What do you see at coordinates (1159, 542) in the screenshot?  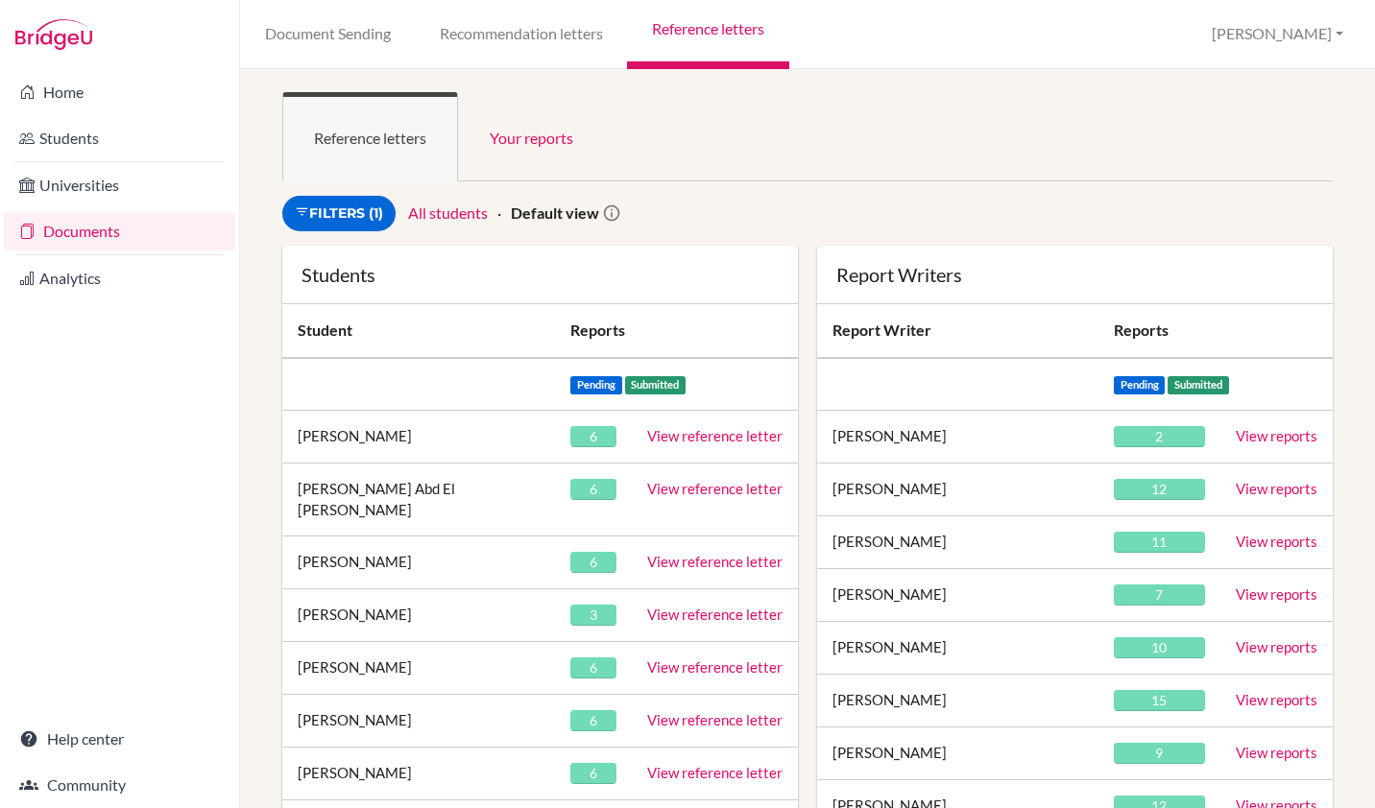 I see `div: 11` at bounding box center [1159, 542].